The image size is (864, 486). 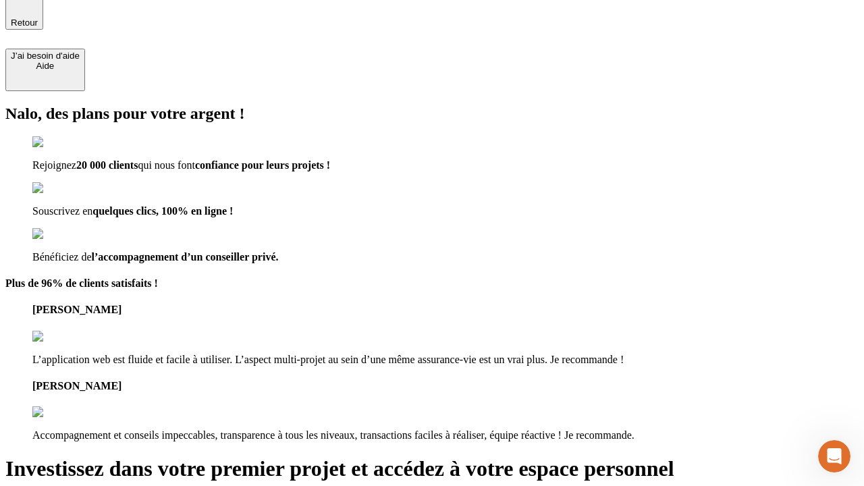 What do you see at coordinates (45, 70) in the screenshot?
I see `button: J’ai besoin d'aideAide` at bounding box center [45, 70].